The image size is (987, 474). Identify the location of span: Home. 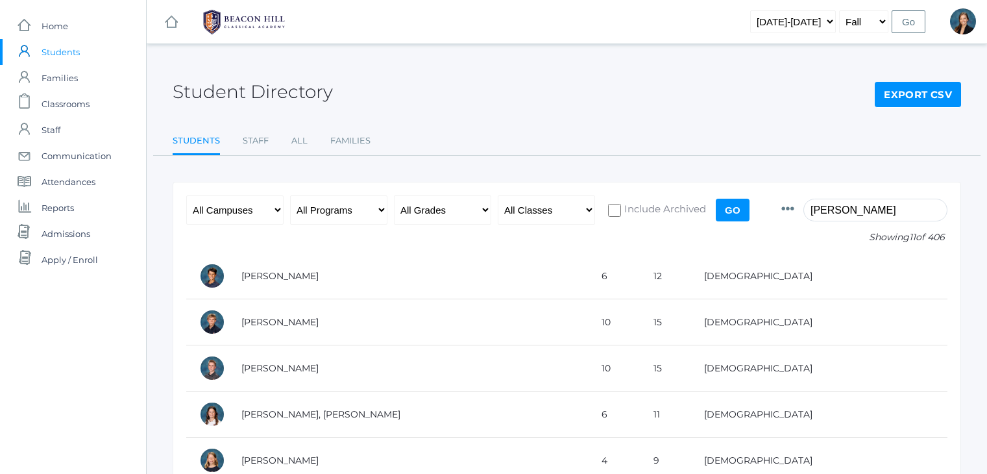
(55, 26).